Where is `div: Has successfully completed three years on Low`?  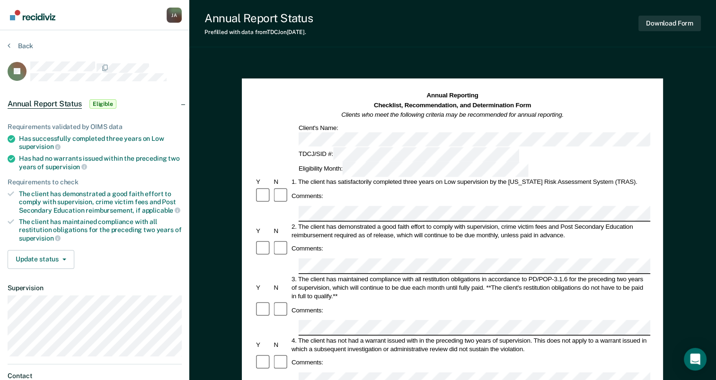 div: Has successfully completed three years on Low is located at coordinates (100, 143).